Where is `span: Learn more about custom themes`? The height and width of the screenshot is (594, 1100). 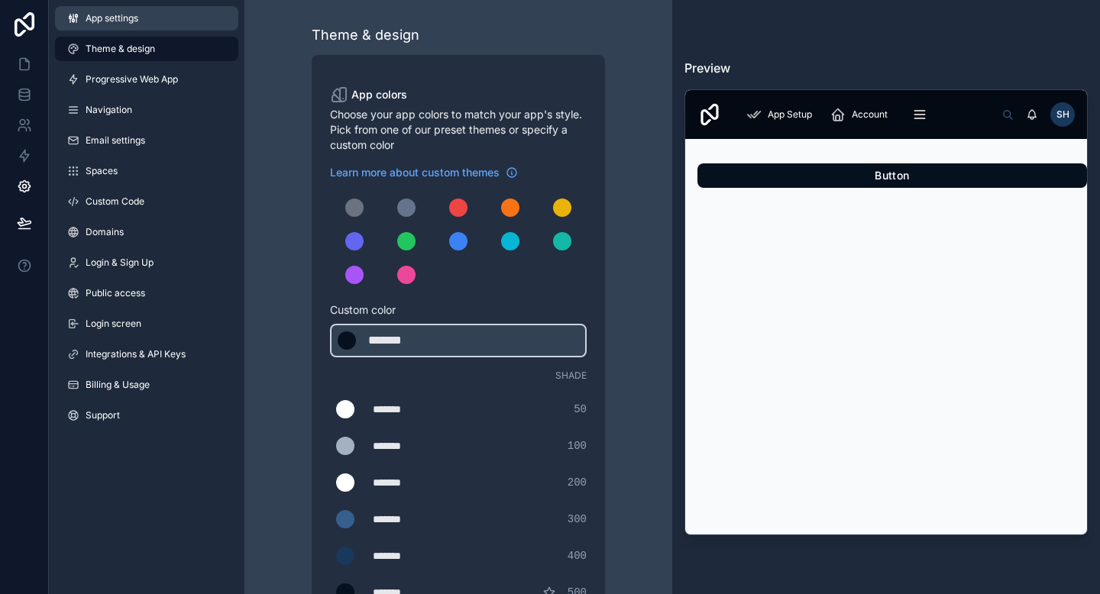
span: Learn more about custom themes is located at coordinates (415, 173).